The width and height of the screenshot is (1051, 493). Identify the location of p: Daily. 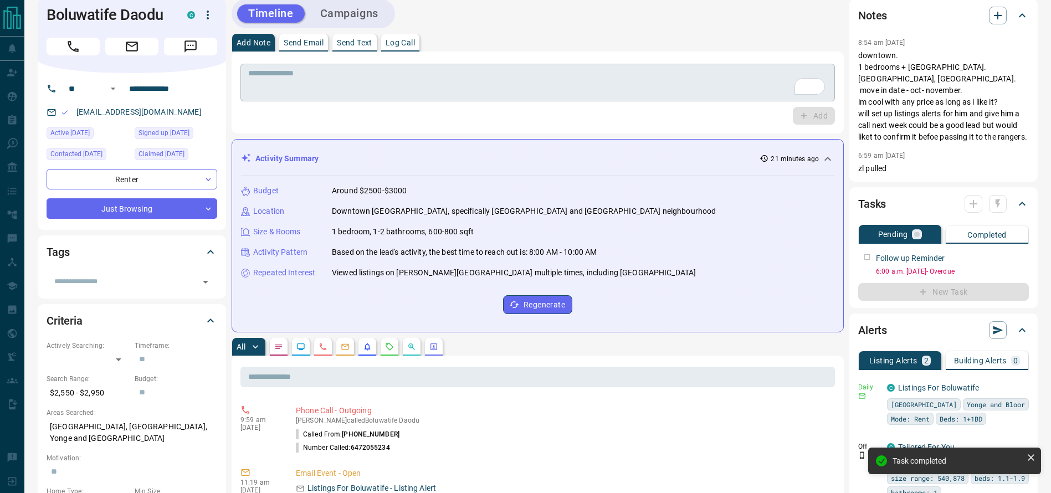
(869, 387).